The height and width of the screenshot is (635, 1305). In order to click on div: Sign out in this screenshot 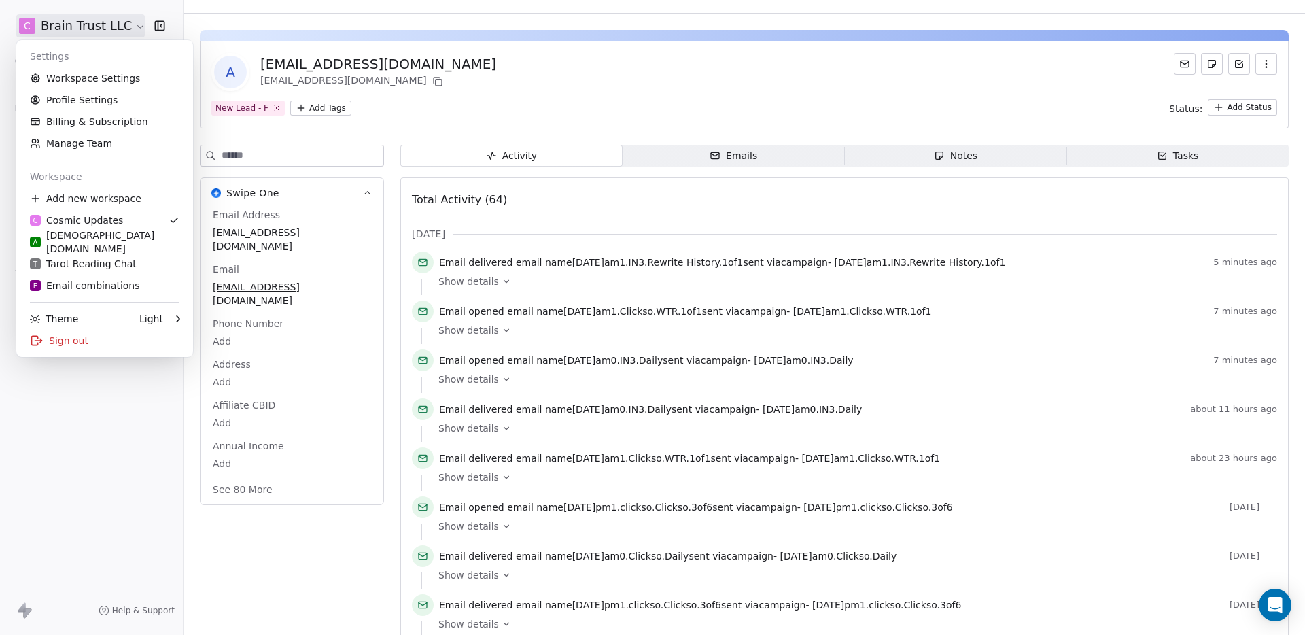, I will do `click(105, 341)`.